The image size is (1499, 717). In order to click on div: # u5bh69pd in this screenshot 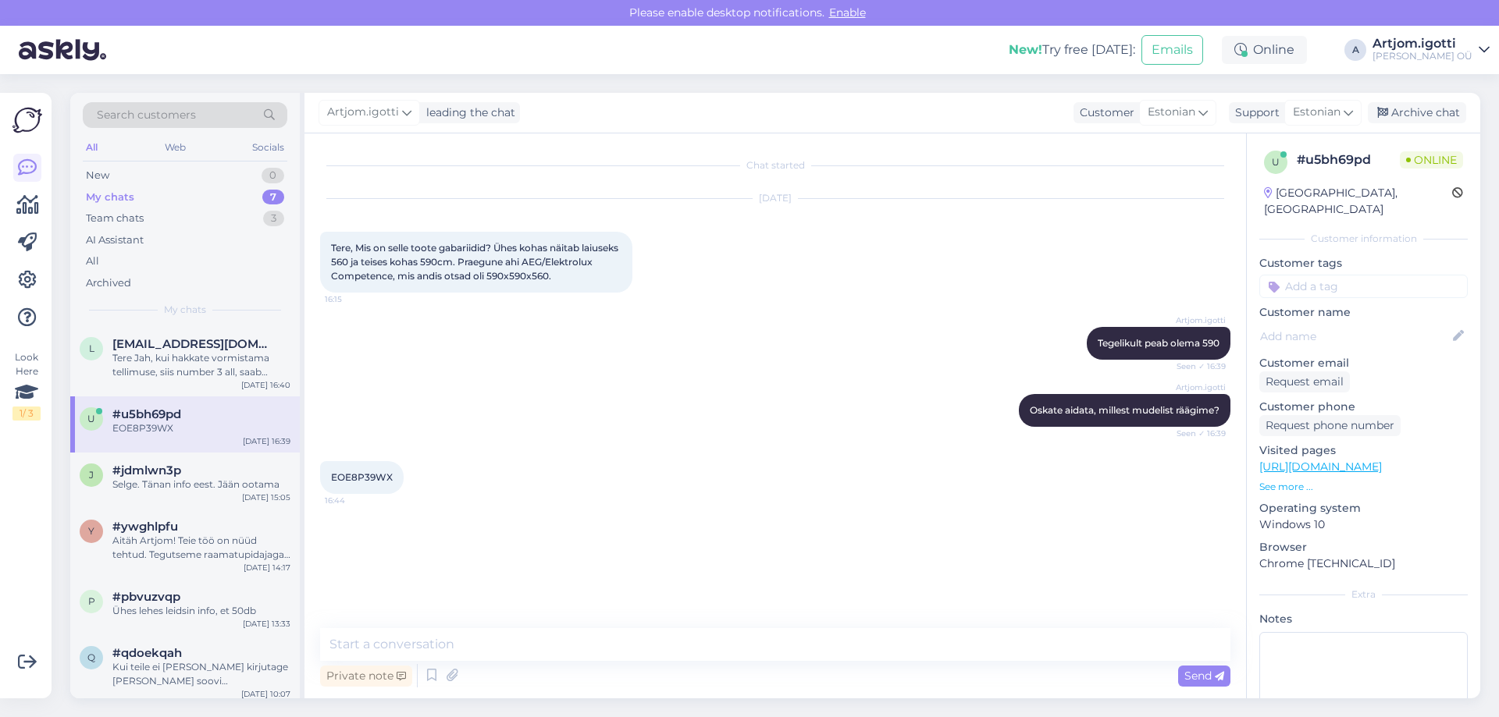, I will do `click(1348, 160)`.